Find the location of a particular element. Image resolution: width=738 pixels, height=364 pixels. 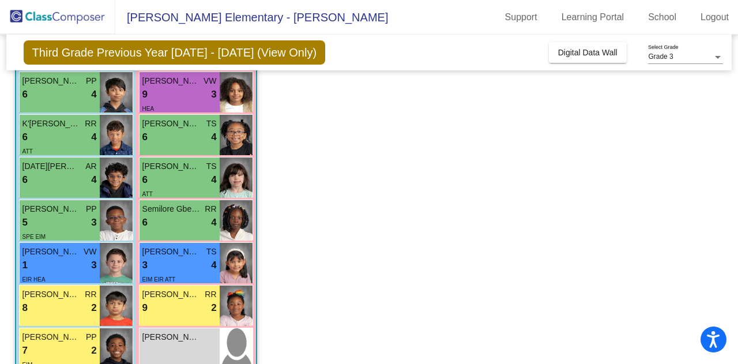

span: Grade 3 is located at coordinates (660, 57).